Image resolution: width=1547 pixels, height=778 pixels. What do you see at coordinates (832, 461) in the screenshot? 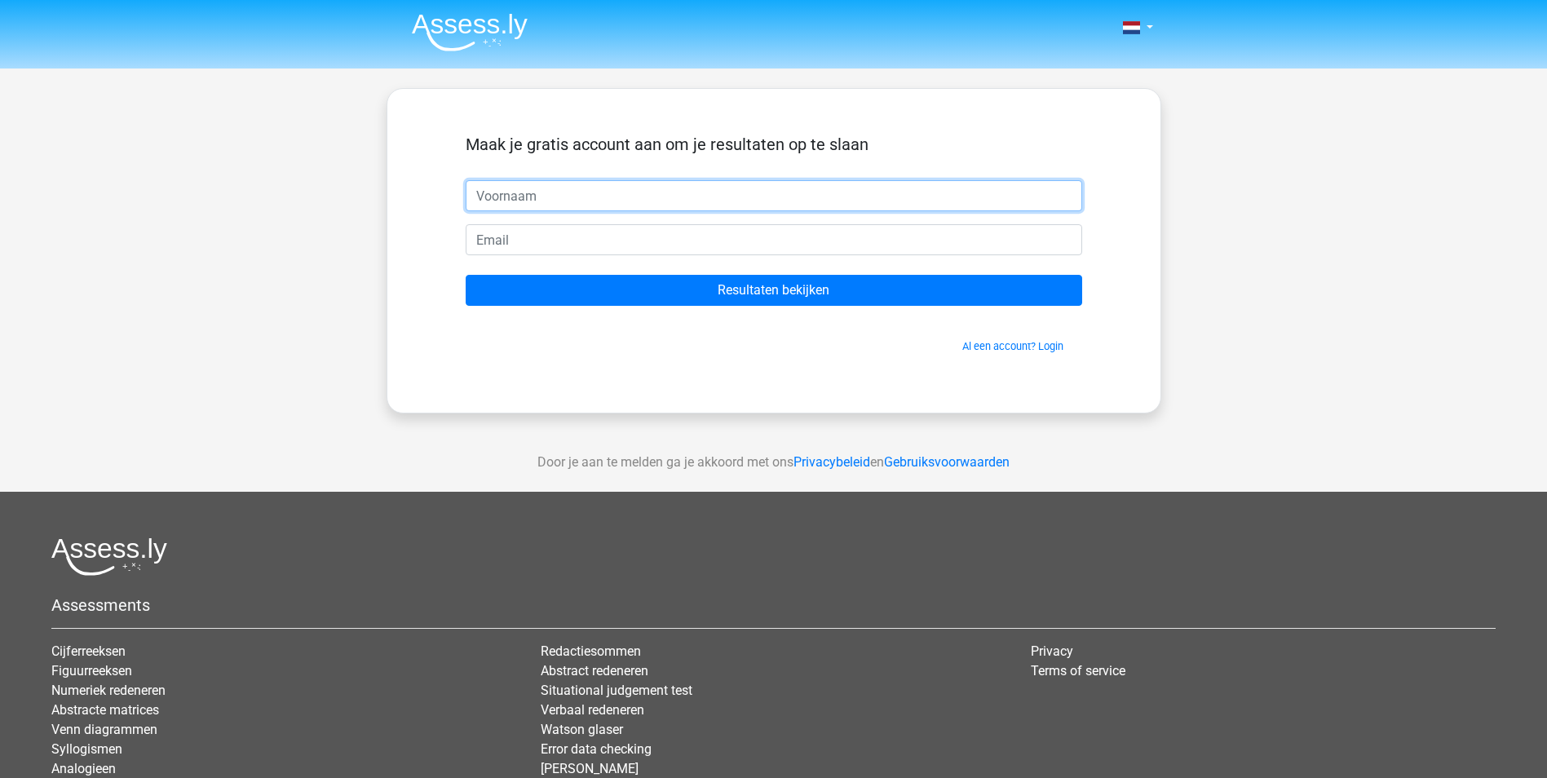
I see `a: Privacybeleid` at bounding box center [832, 461].